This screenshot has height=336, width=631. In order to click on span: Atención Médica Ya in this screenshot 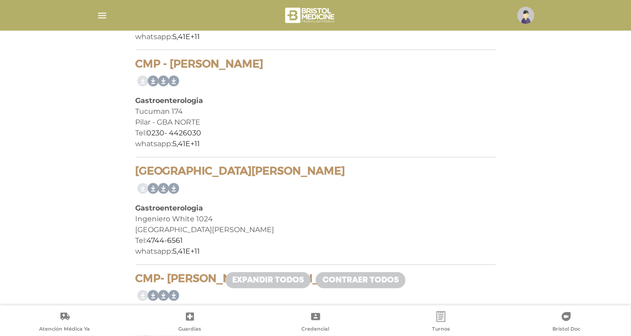, I will do `click(64, 329)`.